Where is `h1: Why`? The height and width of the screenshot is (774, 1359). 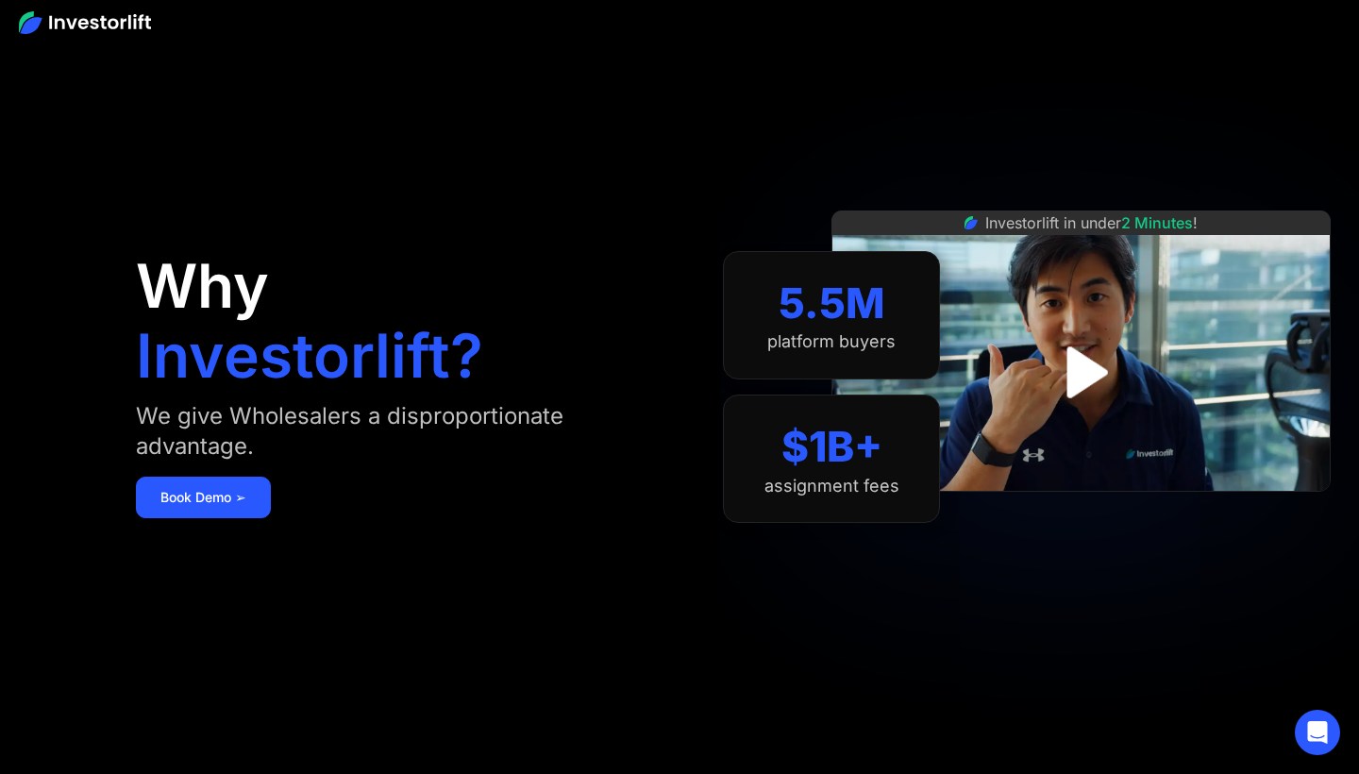 h1: Why is located at coordinates (202, 286).